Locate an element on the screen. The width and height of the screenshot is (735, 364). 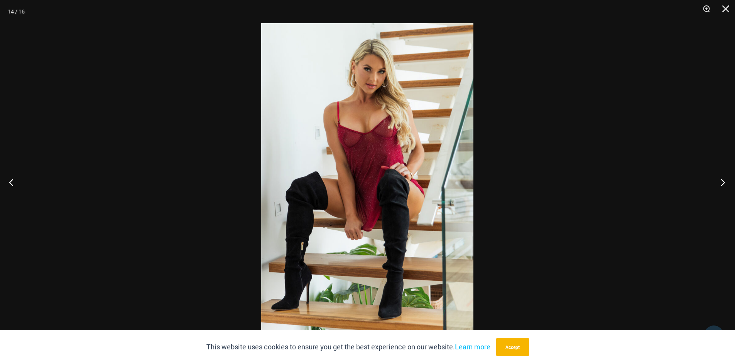
div: 14 / 16 is located at coordinates (16, 12).